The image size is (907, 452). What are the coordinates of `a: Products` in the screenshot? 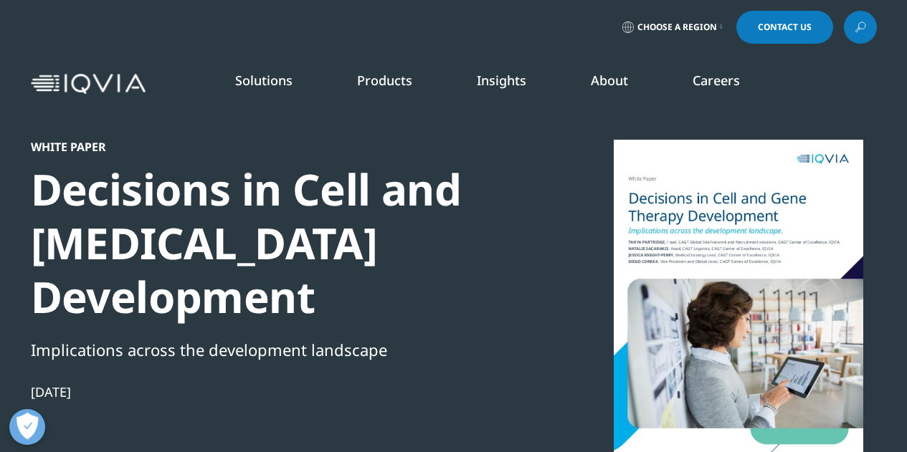 It's located at (384, 80).